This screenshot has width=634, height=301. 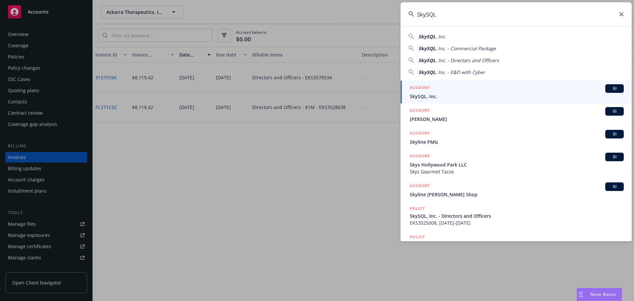 What do you see at coordinates (516, 244) in the screenshot?
I see `a: POLICY24-25` at bounding box center [516, 244].